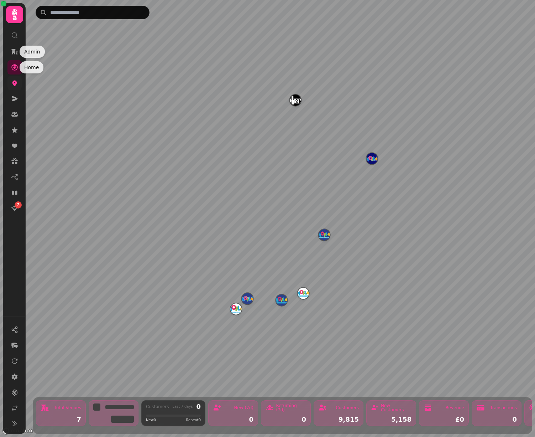 The image size is (535, 437). I want to click on button: Innoflate Dundee, so click(324, 235).